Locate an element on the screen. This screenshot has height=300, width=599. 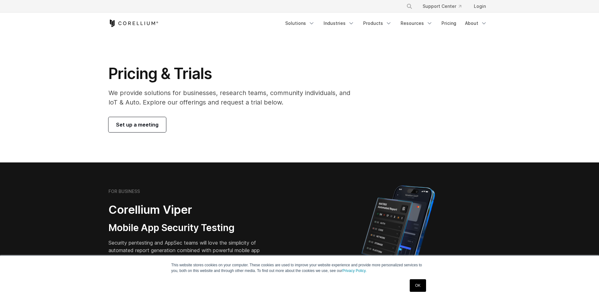
a: Privacy Policy. is located at coordinates (354, 270).